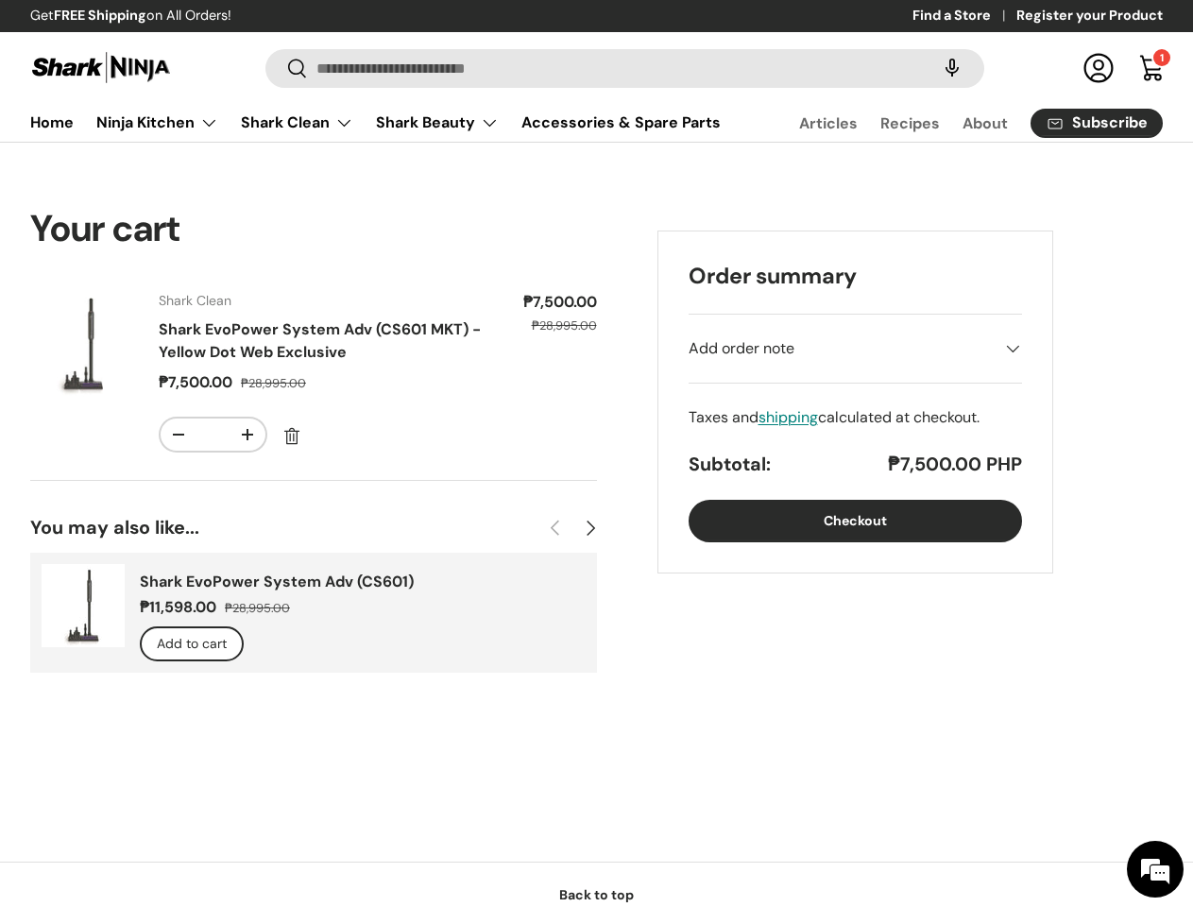  Describe the element at coordinates (101, 67) in the screenshot. I see `img: Shark Ninja Philippines` at that location.